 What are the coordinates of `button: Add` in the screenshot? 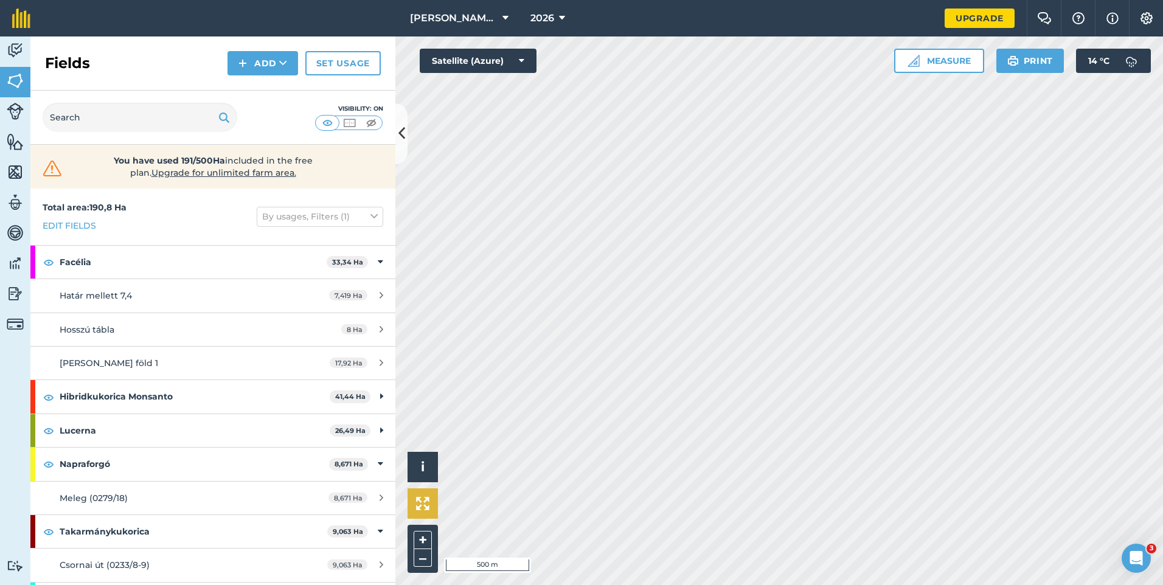 It's located at (263, 63).